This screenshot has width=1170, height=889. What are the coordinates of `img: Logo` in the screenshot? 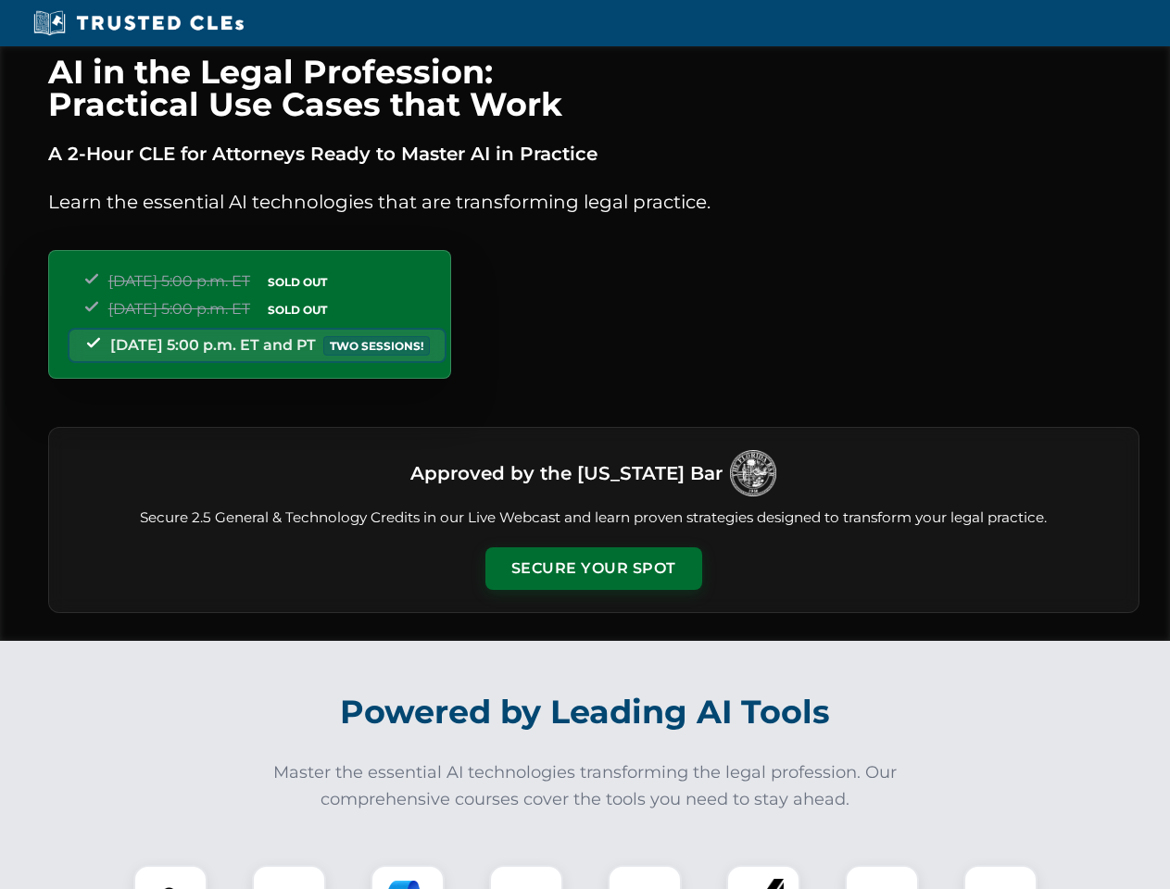 It's located at (753, 473).